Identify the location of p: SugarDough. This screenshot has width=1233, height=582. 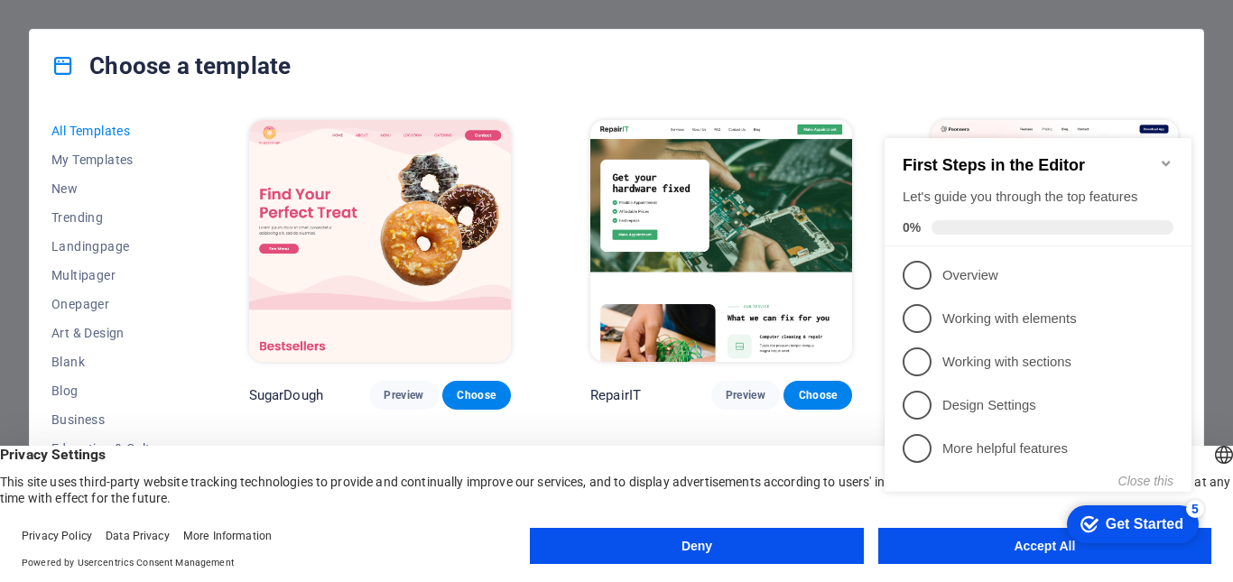
(286, 395).